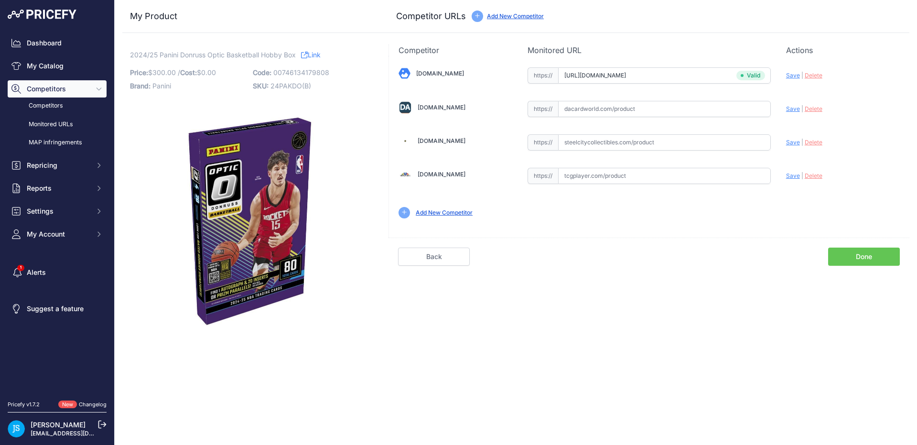 Image resolution: width=917 pixels, height=445 pixels. I want to click on button: My Account, so click(57, 234).